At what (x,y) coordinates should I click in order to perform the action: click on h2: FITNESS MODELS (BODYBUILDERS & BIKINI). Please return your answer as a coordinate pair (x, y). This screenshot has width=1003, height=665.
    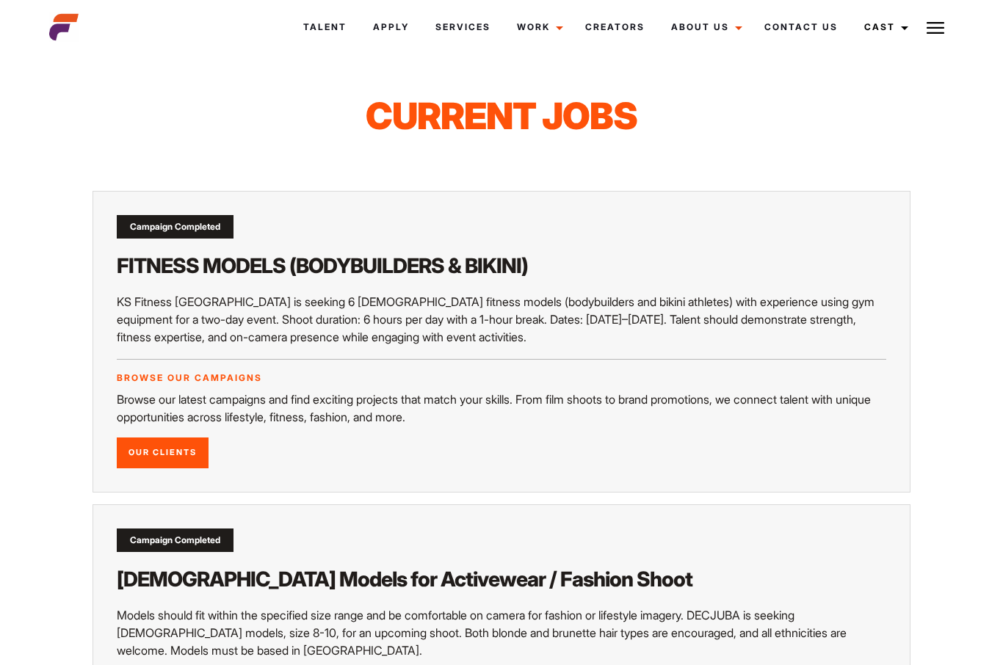
    Looking at the image, I should click on (501, 266).